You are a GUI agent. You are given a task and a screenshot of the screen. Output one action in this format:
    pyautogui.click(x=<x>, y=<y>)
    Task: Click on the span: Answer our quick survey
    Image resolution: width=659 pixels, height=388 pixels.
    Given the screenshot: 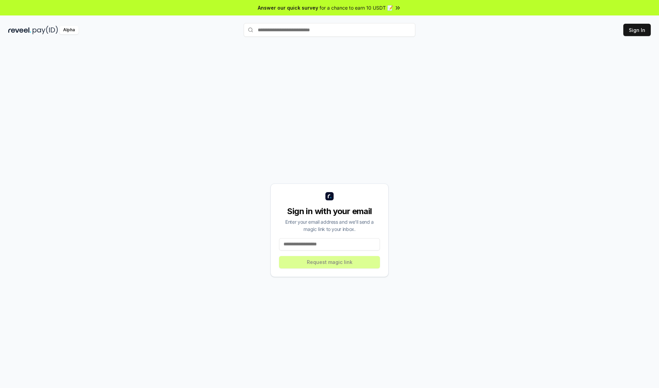 What is the action you would take?
    pyautogui.click(x=288, y=8)
    